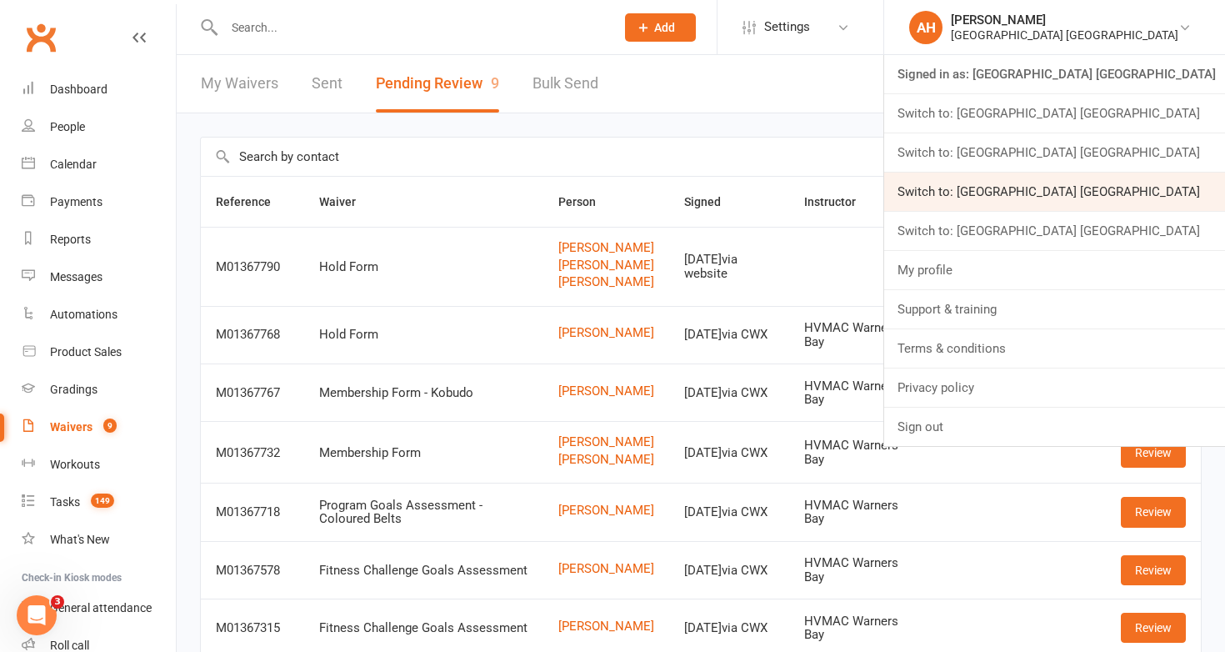 Image resolution: width=1225 pixels, height=652 pixels. Describe the element at coordinates (839, 202) in the screenshot. I see `button: Instructor` at that location.